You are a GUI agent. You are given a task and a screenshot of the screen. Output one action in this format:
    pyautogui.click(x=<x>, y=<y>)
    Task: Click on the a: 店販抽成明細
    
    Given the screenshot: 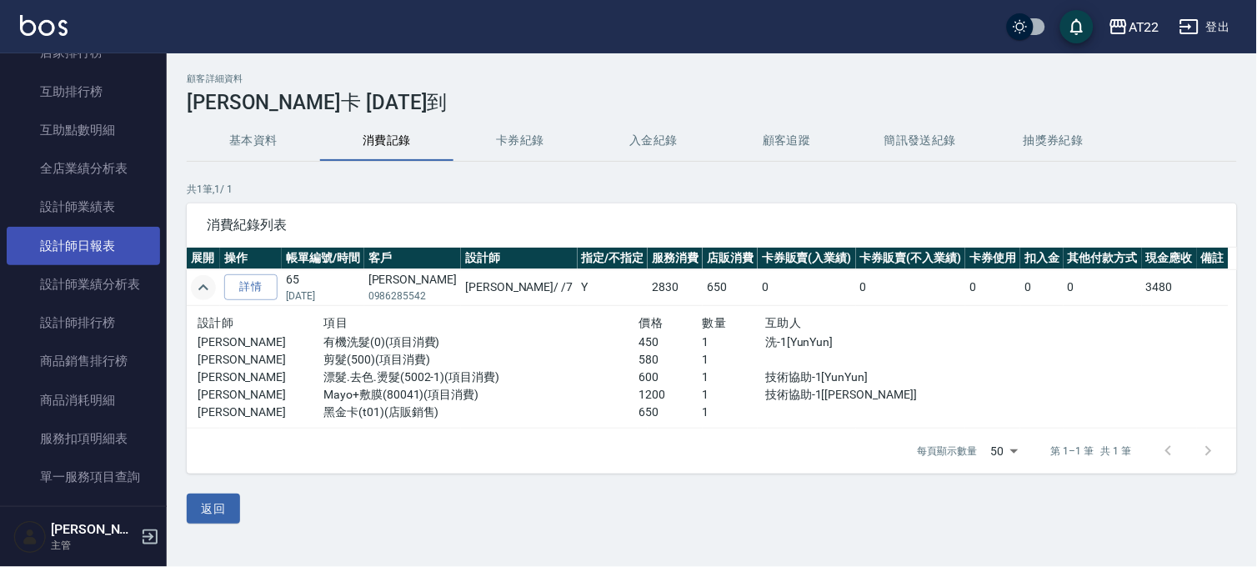 What is the action you would take?
    pyautogui.click(x=83, y=515)
    